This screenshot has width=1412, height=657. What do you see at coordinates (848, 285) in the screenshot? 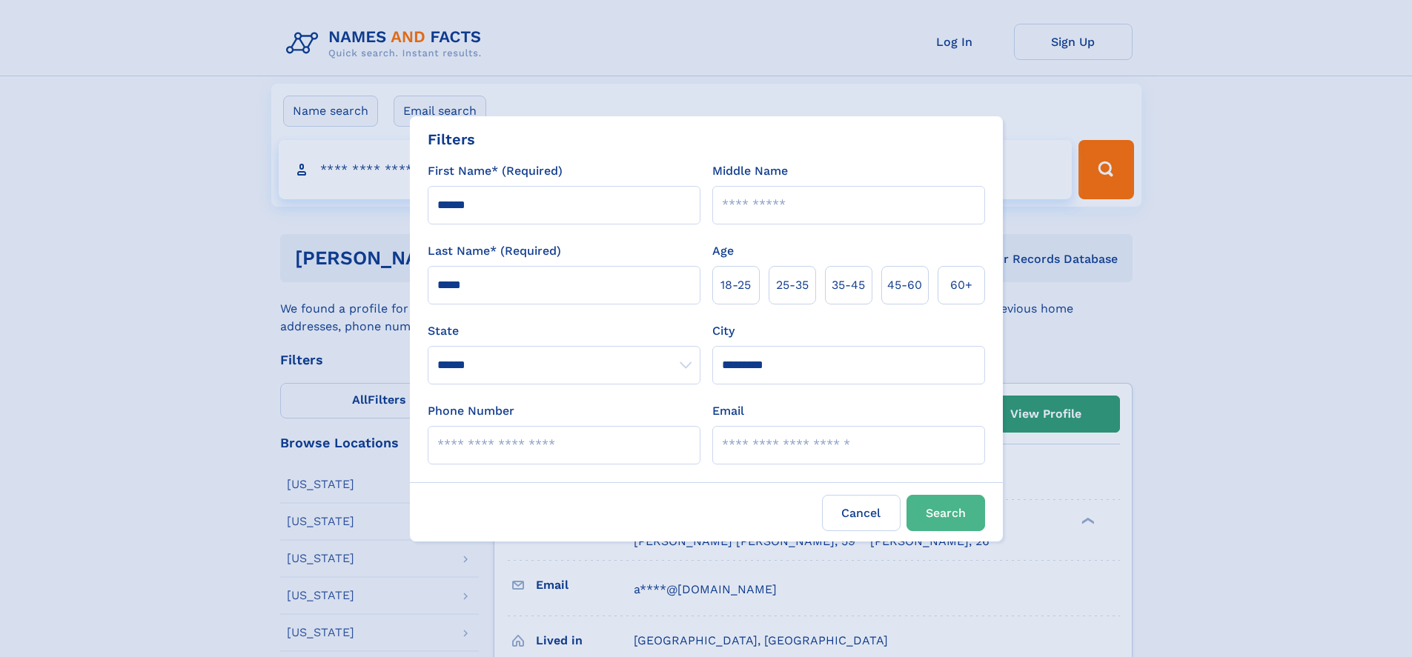
I see `span: 35‑45` at bounding box center [848, 285].